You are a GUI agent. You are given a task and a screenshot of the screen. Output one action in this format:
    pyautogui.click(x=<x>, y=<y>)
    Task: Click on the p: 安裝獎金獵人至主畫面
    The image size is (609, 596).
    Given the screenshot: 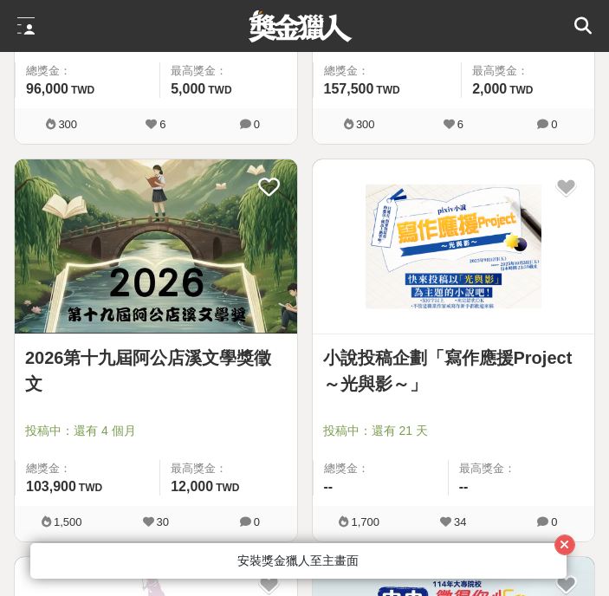 What is the action you would take?
    pyautogui.click(x=298, y=561)
    